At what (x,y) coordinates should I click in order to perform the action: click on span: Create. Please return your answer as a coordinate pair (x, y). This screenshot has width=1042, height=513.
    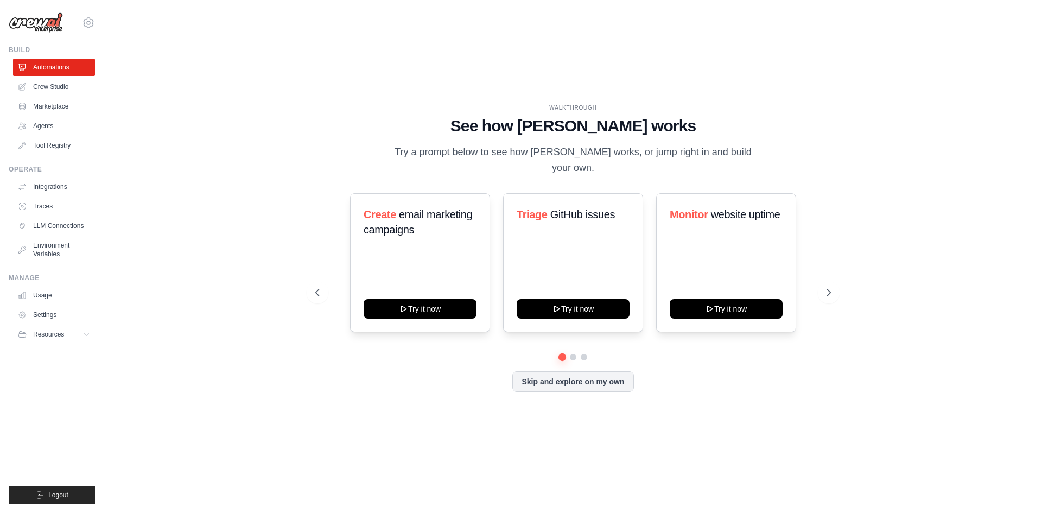
    Looking at the image, I should click on (380, 214).